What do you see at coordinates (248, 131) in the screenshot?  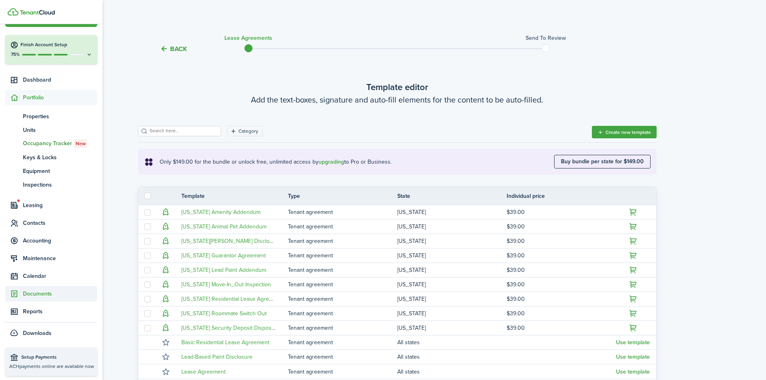 I see `filter-tag-label: Category` at bounding box center [248, 131].